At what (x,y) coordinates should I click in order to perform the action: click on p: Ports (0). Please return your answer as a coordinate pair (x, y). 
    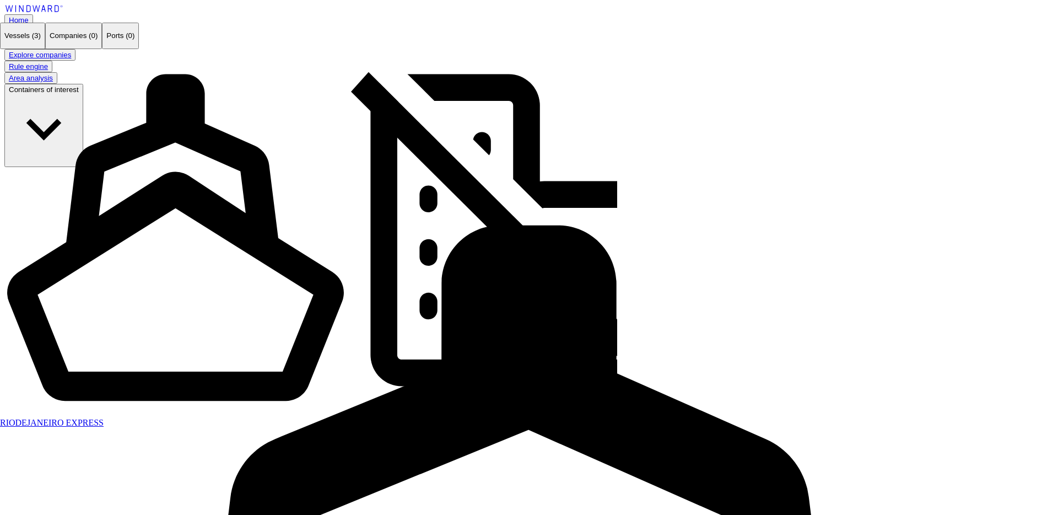
    Looking at the image, I should click on (120, 35).